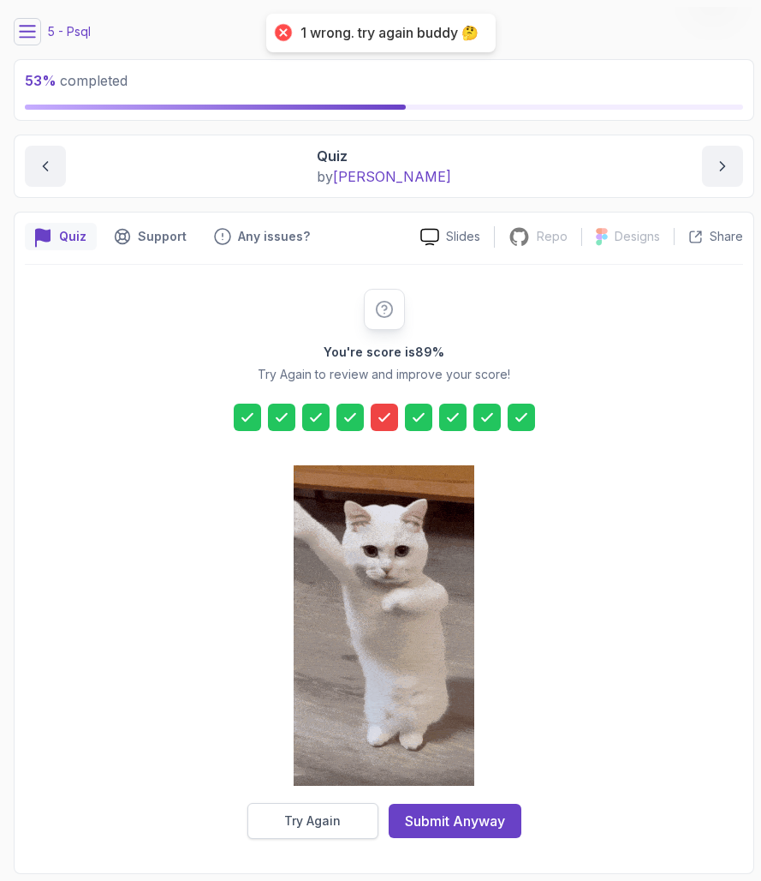 This screenshot has width=761, height=881. I want to click on p: Share, so click(726, 236).